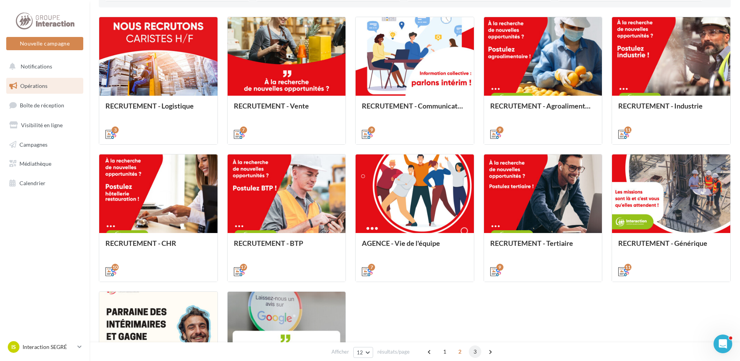 This screenshot has height=361, width=740. What do you see at coordinates (48, 347) in the screenshot?
I see `p: Interaction SEGRÉ` at bounding box center [48, 347].